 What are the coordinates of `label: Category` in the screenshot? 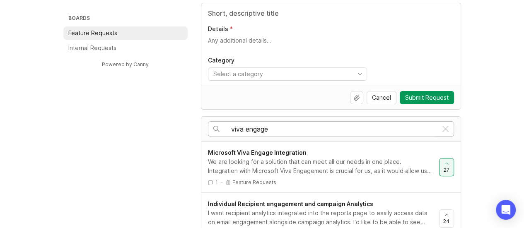 It's located at (331, 60).